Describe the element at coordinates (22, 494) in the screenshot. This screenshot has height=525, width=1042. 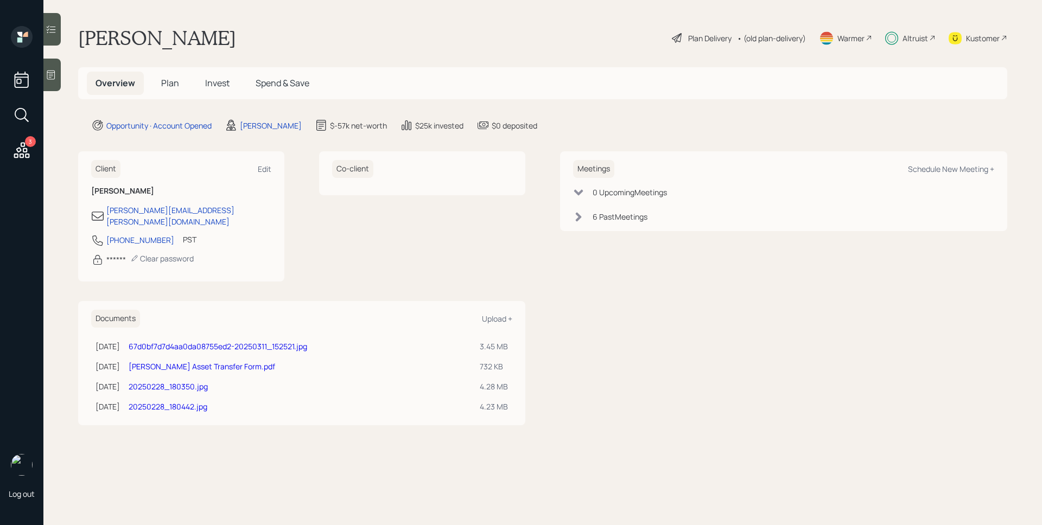
I see `div: Log out` at that location.